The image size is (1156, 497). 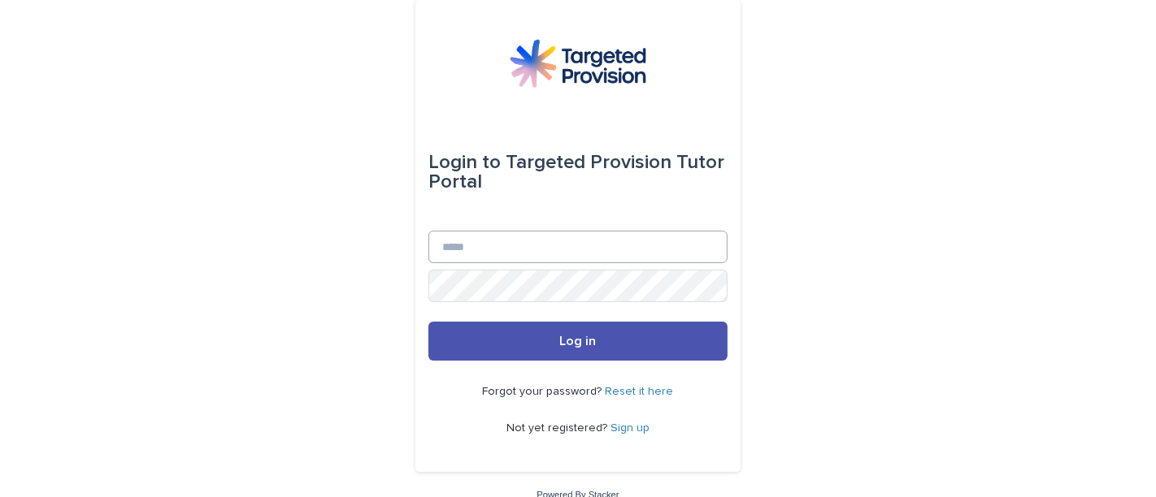 I want to click on a: Reset it here, so click(x=640, y=392).